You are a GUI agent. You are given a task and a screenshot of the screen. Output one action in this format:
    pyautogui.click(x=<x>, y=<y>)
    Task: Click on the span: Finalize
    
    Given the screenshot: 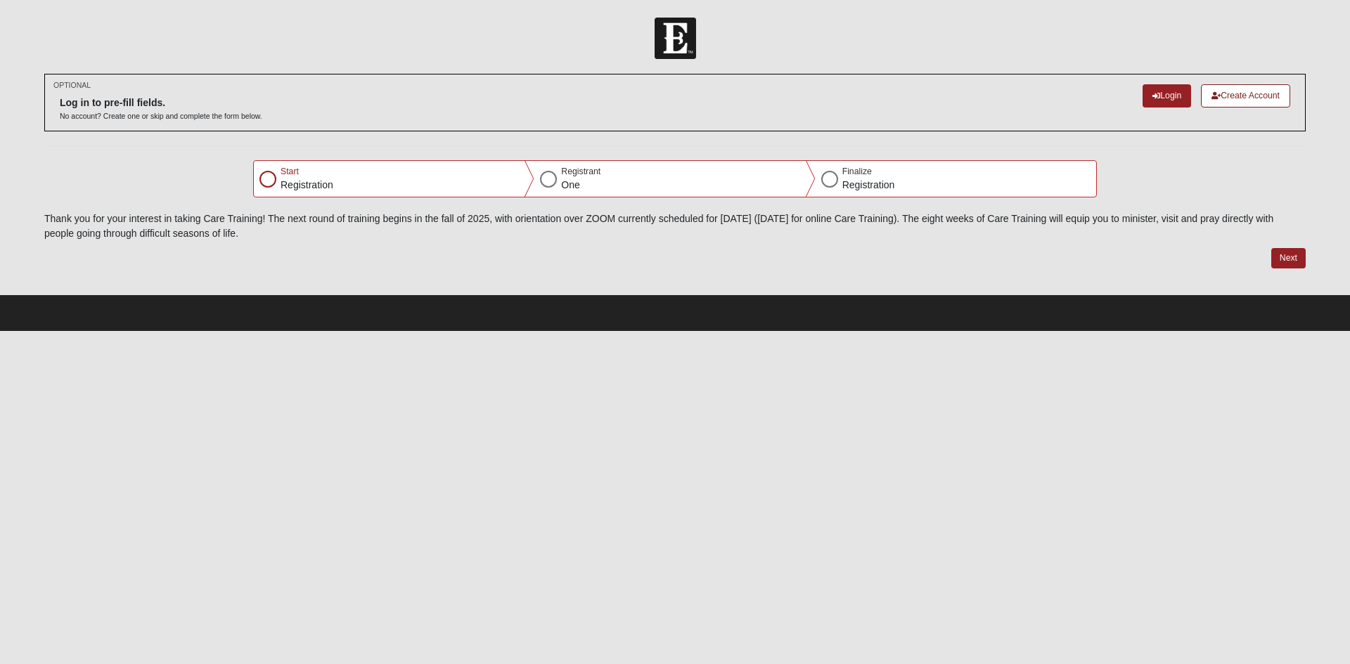 What is the action you would take?
    pyautogui.click(x=857, y=172)
    